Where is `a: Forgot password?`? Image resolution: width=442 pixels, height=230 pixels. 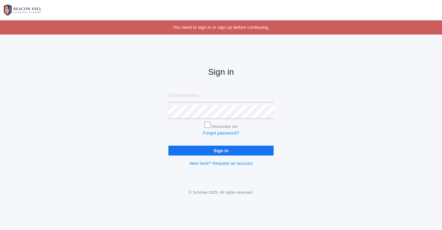
a: Forgot password? is located at coordinates (221, 133).